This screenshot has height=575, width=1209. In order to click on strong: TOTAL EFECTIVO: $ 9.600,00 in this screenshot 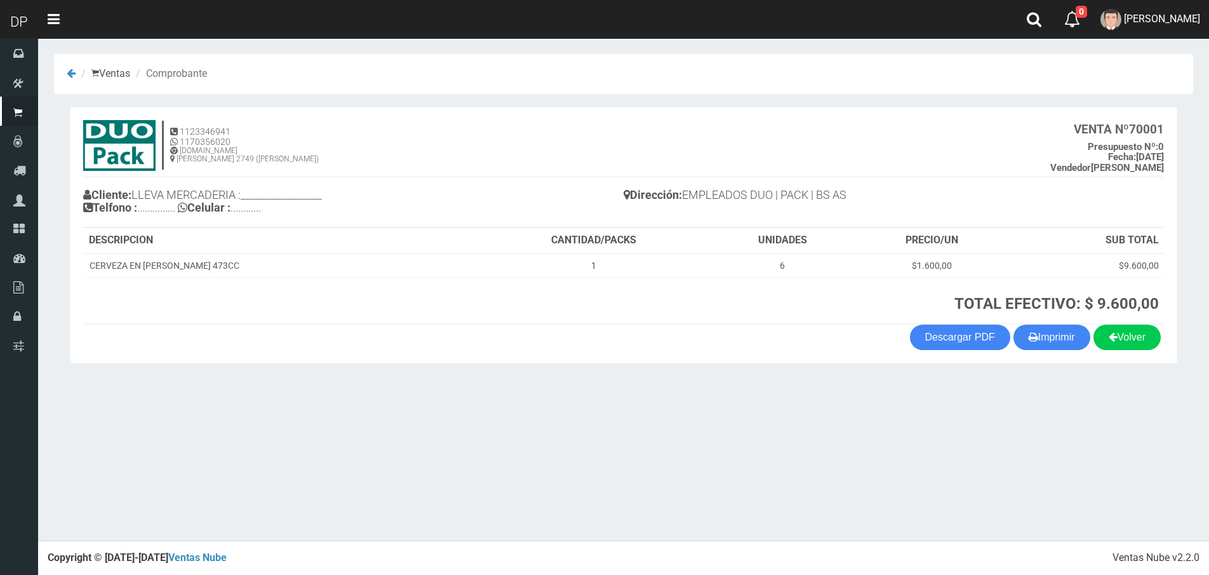, I will do `click(1057, 304)`.